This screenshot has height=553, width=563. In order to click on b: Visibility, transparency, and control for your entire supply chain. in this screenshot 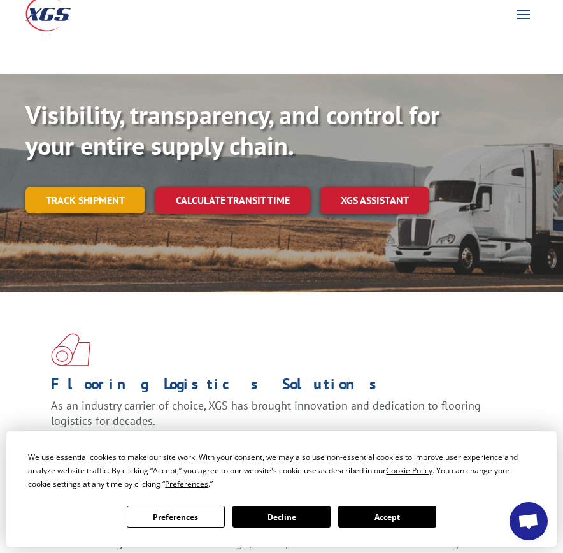, I will do `click(232, 130)`.